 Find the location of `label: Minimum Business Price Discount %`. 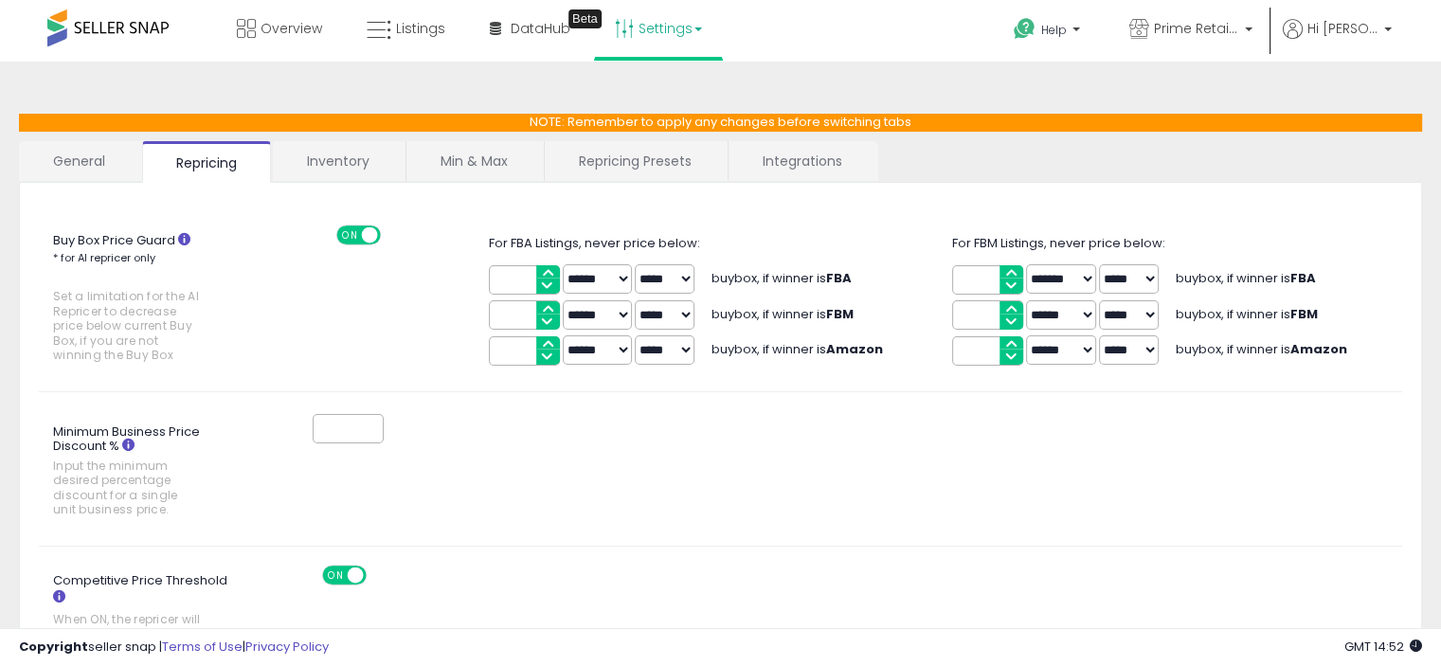

label: Minimum Business Price Discount % is located at coordinates (140, 472).